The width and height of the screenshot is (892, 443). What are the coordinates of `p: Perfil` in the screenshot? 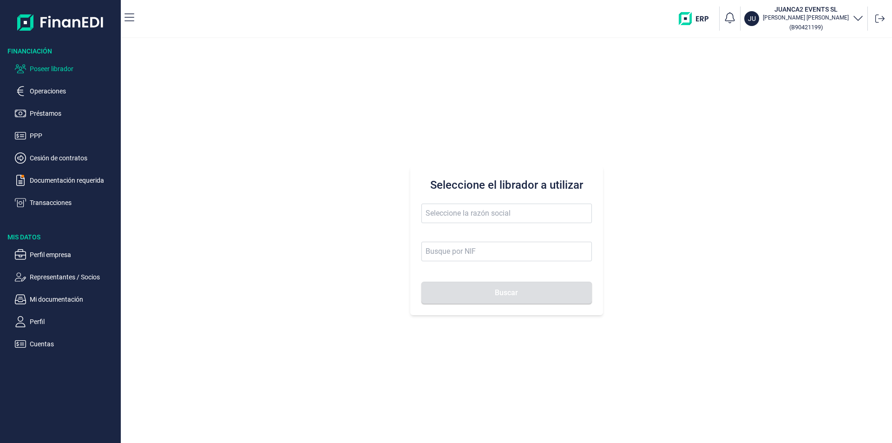 It's located at (73, 321).